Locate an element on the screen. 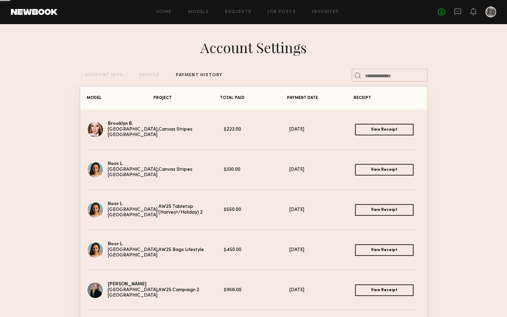 The image size is (507, 317). div: RECEIPT is located at coordinates (387, 98).